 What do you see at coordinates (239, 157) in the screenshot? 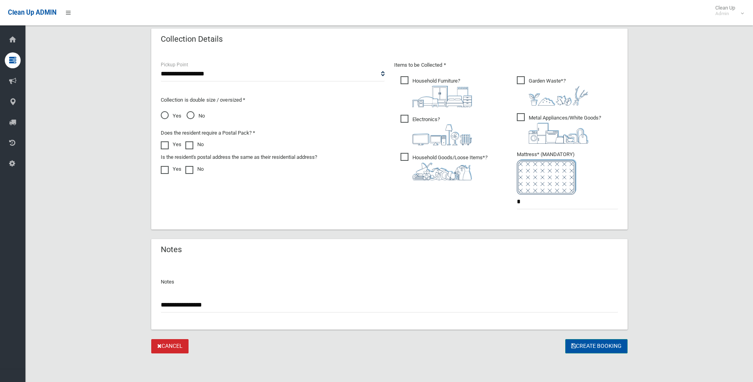
I see `label: Is the resident's postal address the same as their residential address?` at bounding box center [239, 157].